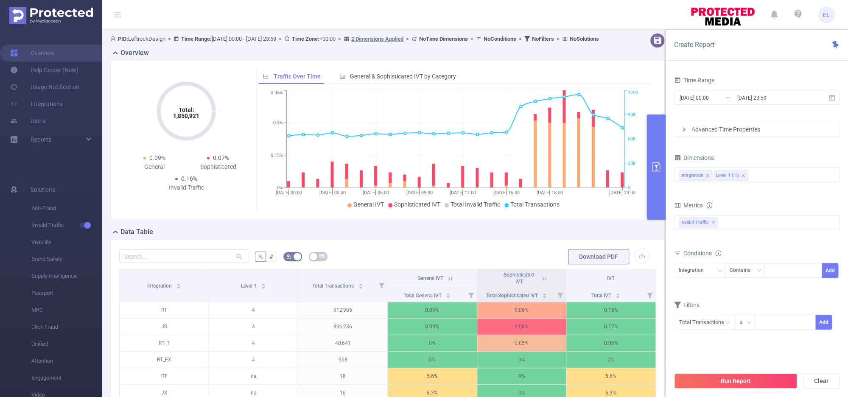 The image size is (848, 397). What do you see at coordinates (632, 115) in the screenshot?
I see `tspan: 90K` at bounding box center [632, 115].